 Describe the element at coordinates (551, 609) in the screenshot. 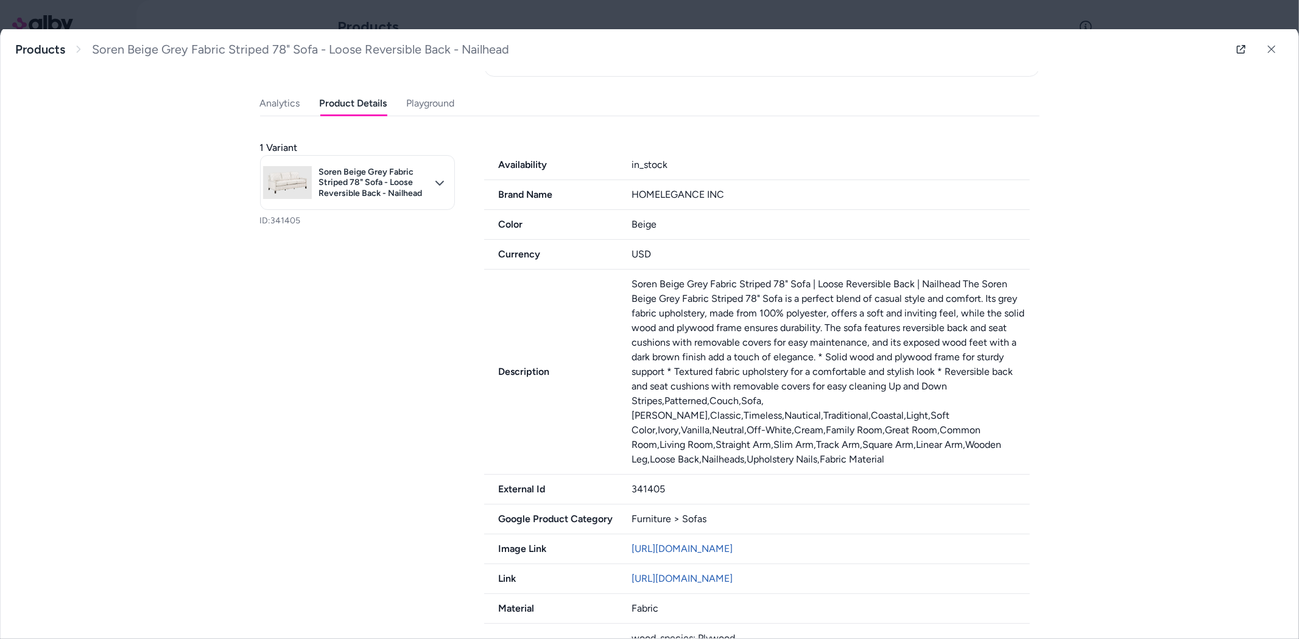

I see `span: Material` at that location.